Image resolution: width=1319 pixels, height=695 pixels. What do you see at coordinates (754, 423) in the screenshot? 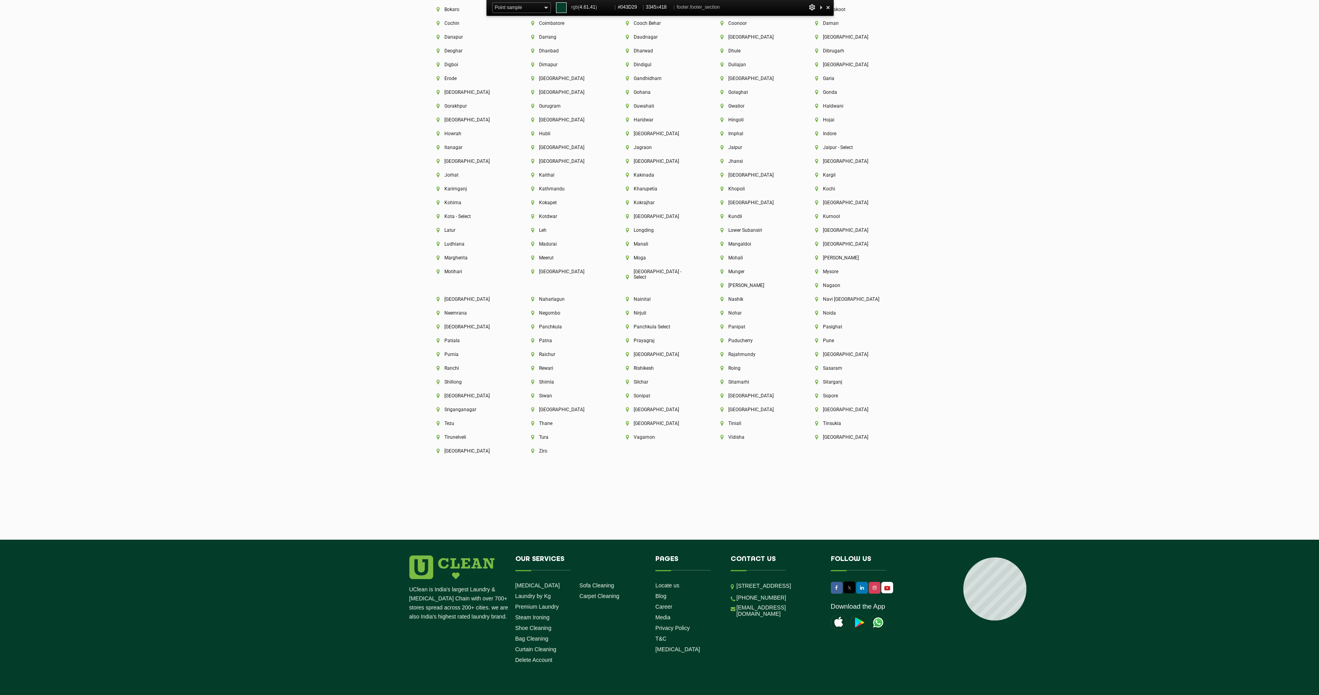
I see `li: Tiniali` at bounding box center [754, 423].